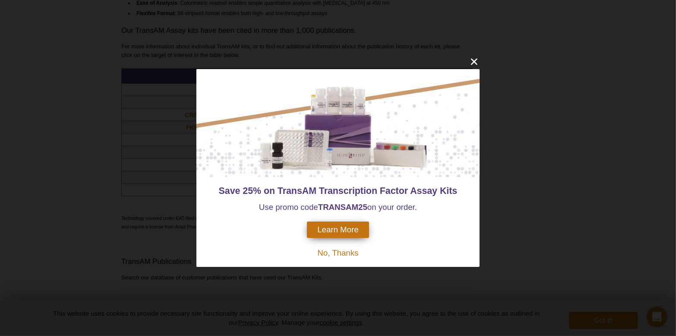  I want to click on span: Learn More, so click(337, 230).